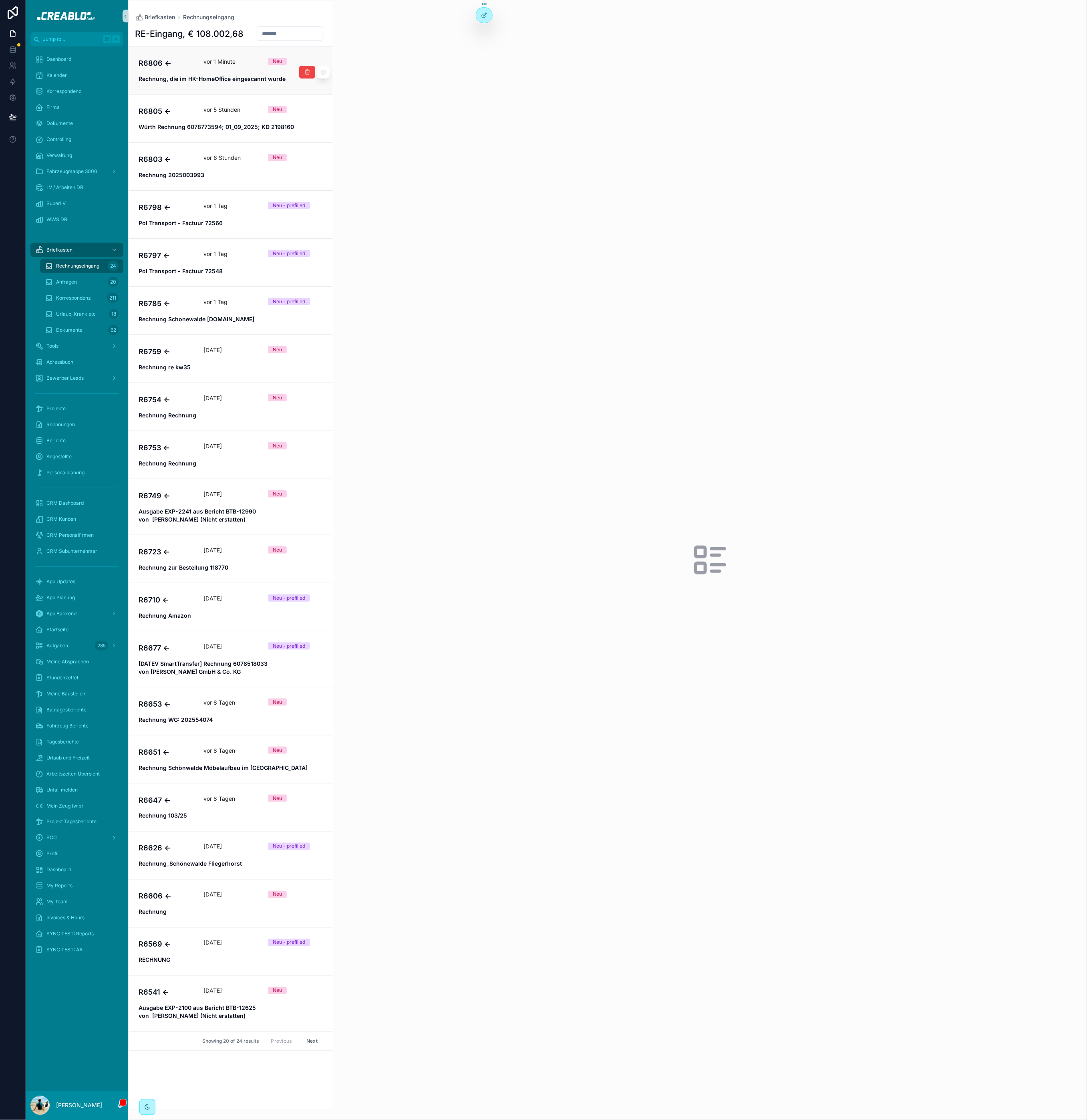 Image resolution: width=1087 pixels, height=1120 pixels. What do you see at coordinates (221, 158) in the screenshot?
I see `p: vor 6 Stunden` at bounding box center [221, 158].